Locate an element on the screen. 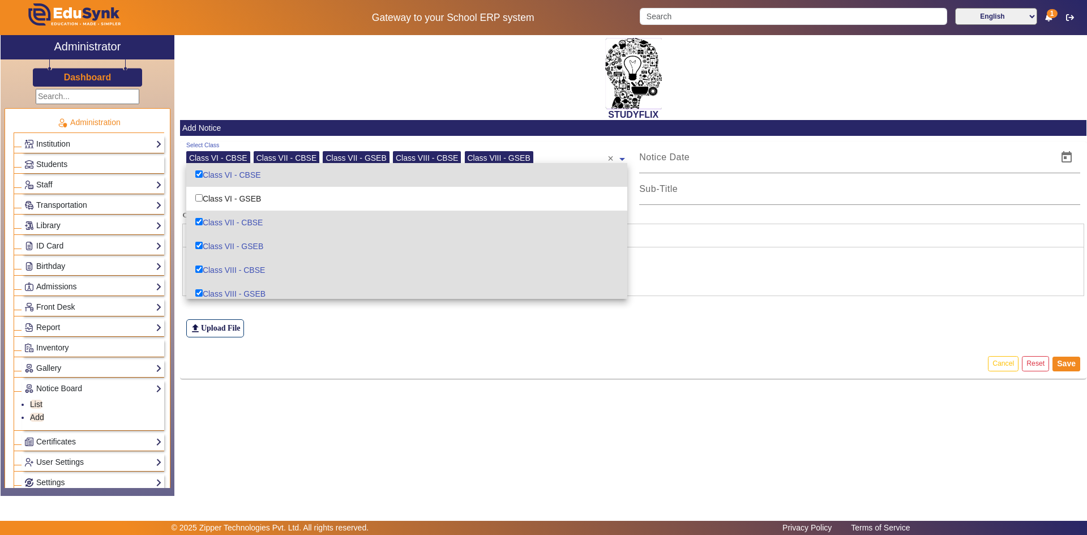 This screenshot has height=535, width=1087. a: Privacy Policy is located at coordinates (807, 528).